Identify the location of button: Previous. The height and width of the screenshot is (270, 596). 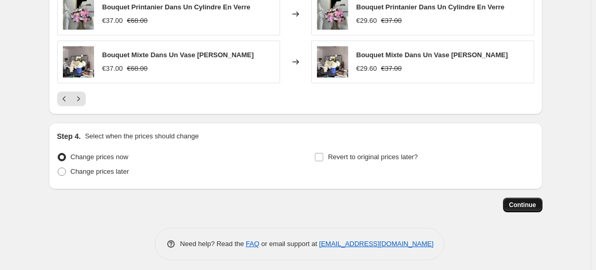
(64, 99).